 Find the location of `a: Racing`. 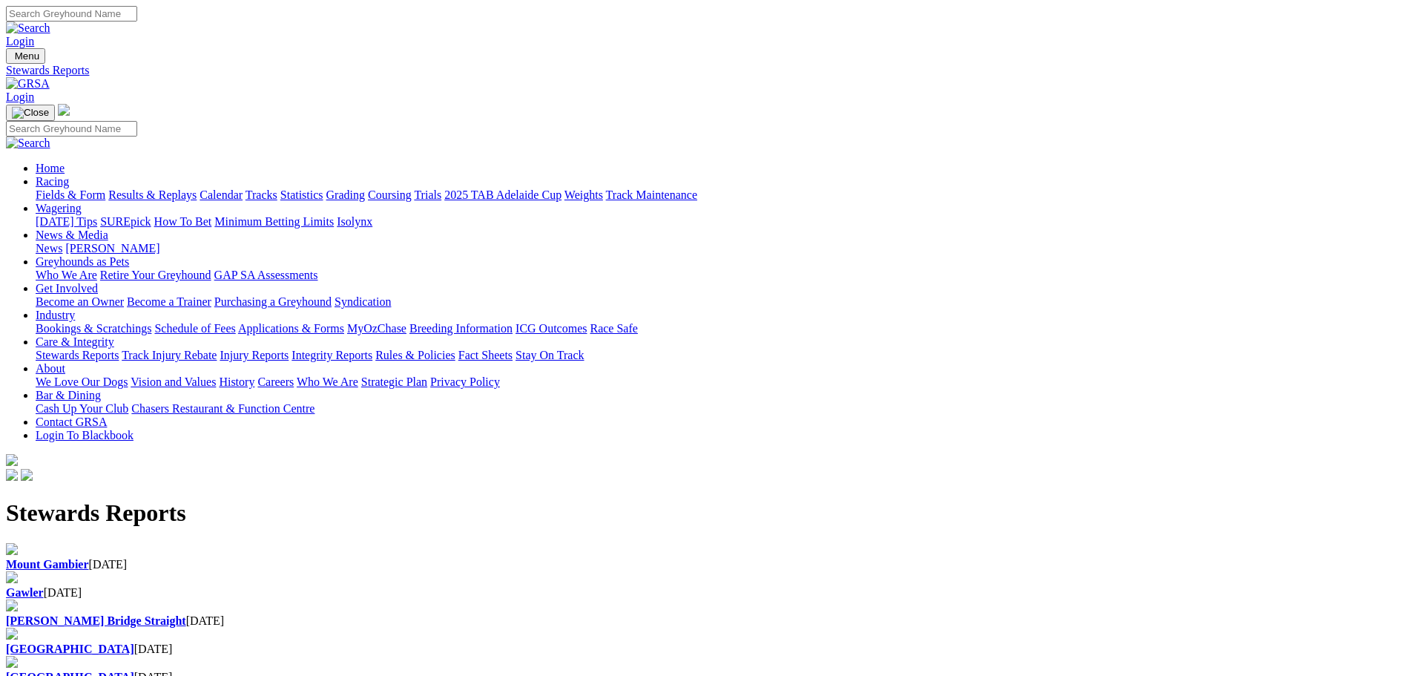

a: Racing is located at coordinates (52, 181).